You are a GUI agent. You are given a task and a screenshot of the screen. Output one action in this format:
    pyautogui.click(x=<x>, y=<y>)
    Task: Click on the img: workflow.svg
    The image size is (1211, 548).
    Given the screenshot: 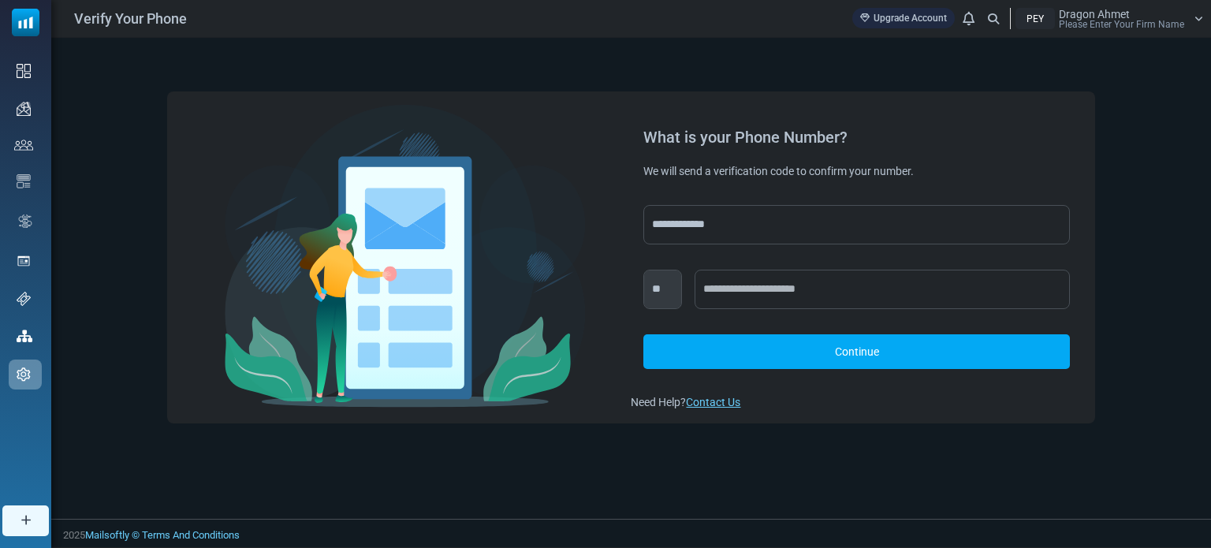 What is the action you would take?
    pyautogui.click(x=25, y=221)
    